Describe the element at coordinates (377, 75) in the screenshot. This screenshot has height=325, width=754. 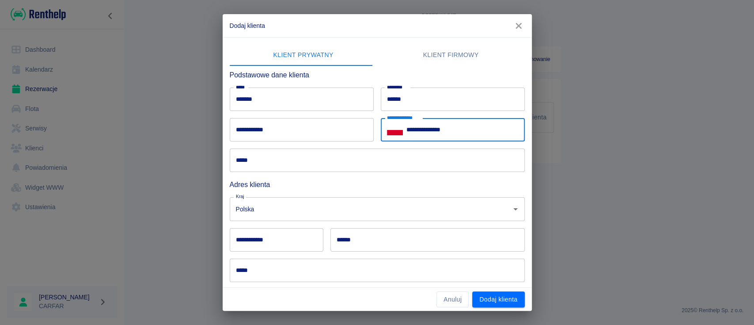
I see `h6: Podstawowe dane klienta` at that location.